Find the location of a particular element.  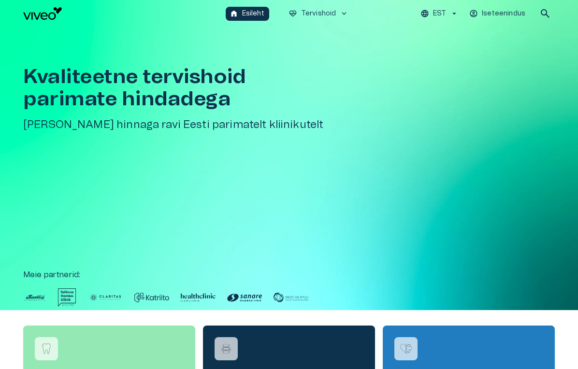

p: Esileht is located at coordinates (253, 14).